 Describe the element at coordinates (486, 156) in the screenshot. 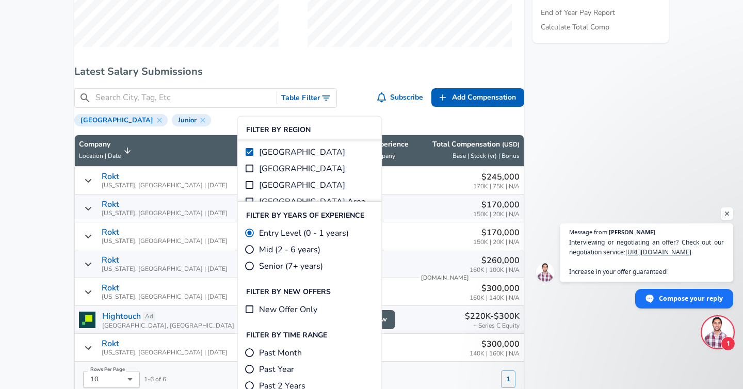

I see `span: Base | Stock (yr) | Bonus` at that location.